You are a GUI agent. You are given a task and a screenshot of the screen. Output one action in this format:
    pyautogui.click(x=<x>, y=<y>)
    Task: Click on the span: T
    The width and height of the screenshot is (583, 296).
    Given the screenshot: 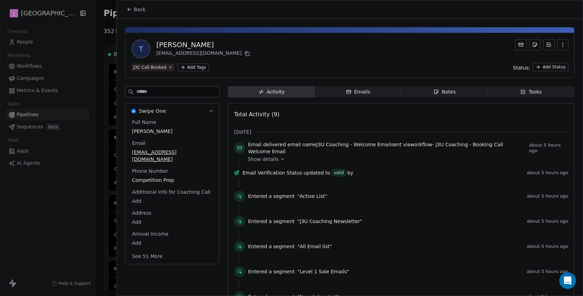 What is the action you would take?
    pyautogui.click(x=141, y=49)
    